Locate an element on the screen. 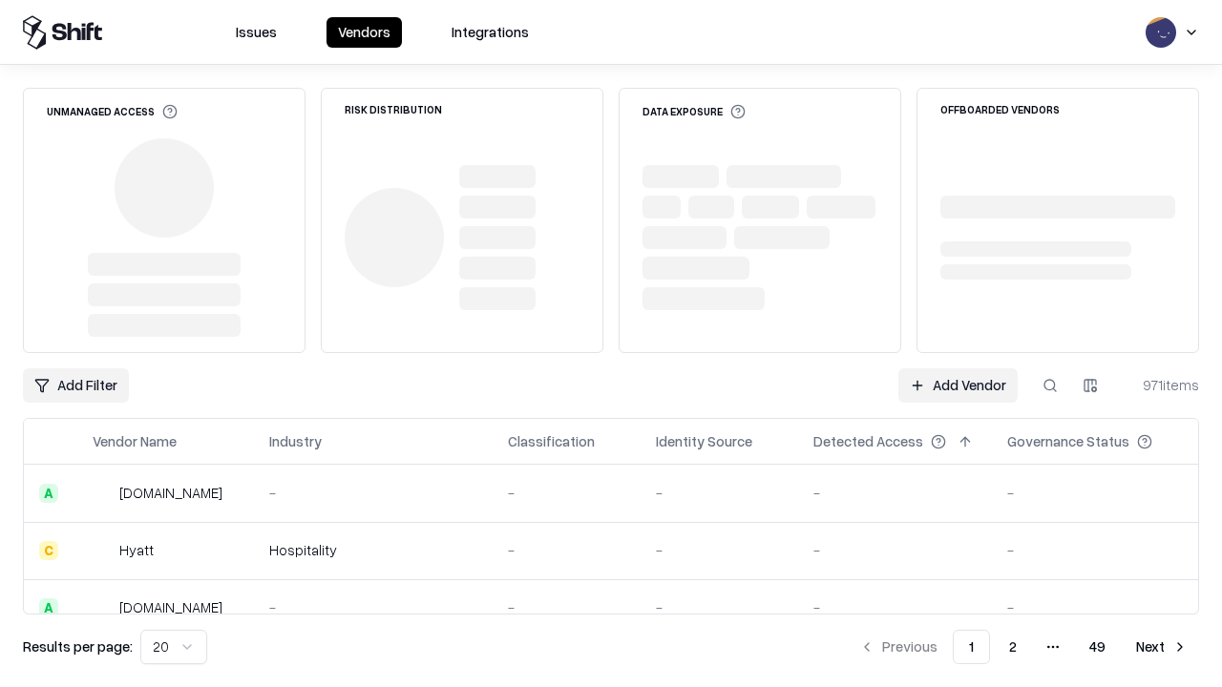 The image size is (1222, 687). div: C is located at coordinates (49, 551).